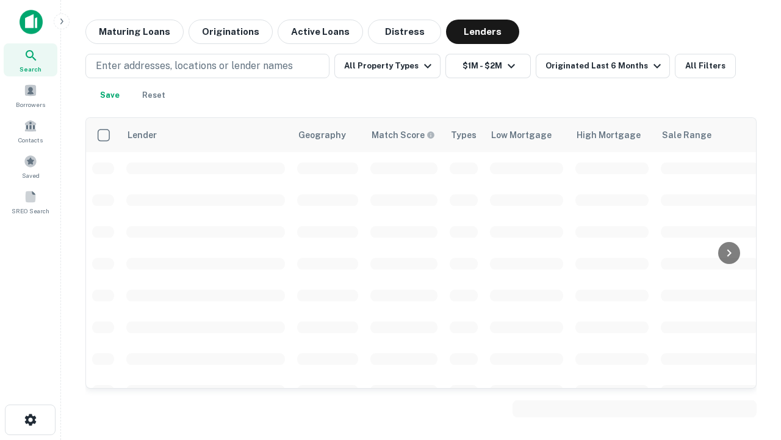 The image size is (781, 440). Describe the element at coordinates (710, 135) in the screenshot. I see `th: Sale Range` at that location.